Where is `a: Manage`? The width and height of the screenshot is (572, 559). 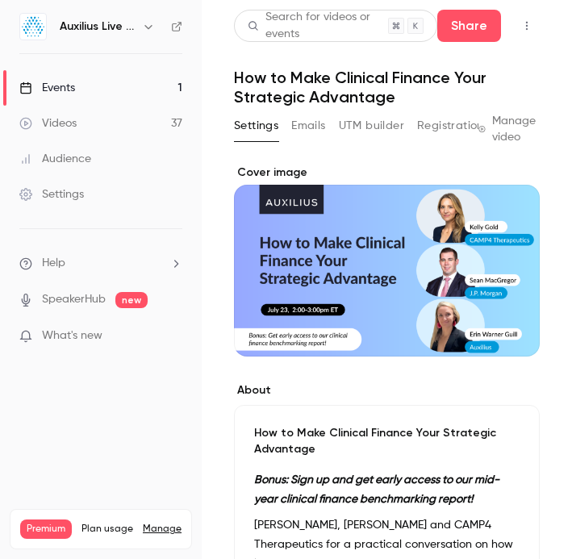
a: Manage is located at coordinates (162, 529).